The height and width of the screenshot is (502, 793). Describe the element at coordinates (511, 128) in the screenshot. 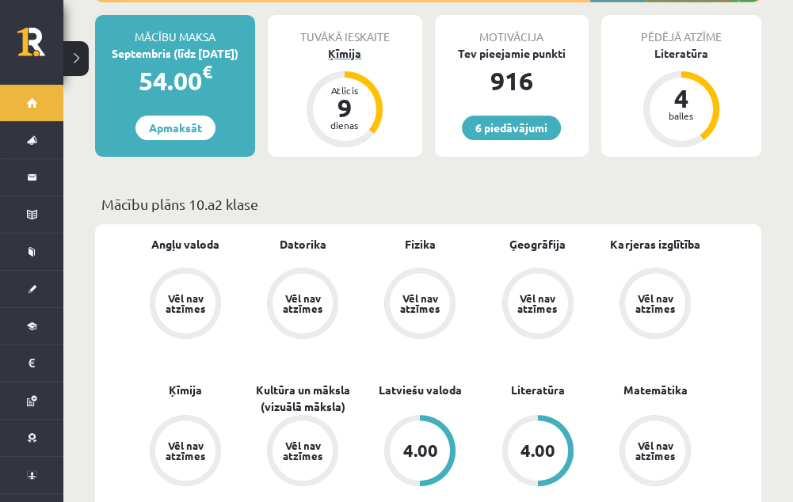

I see `a: 6 piedāvājumi` at that location.